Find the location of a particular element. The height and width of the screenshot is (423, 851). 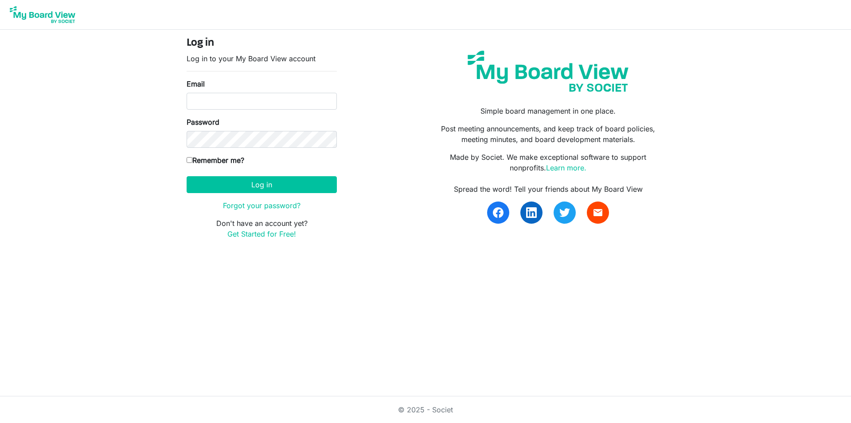

a: © 2025 - Societ is located at coordinates (426, 409).